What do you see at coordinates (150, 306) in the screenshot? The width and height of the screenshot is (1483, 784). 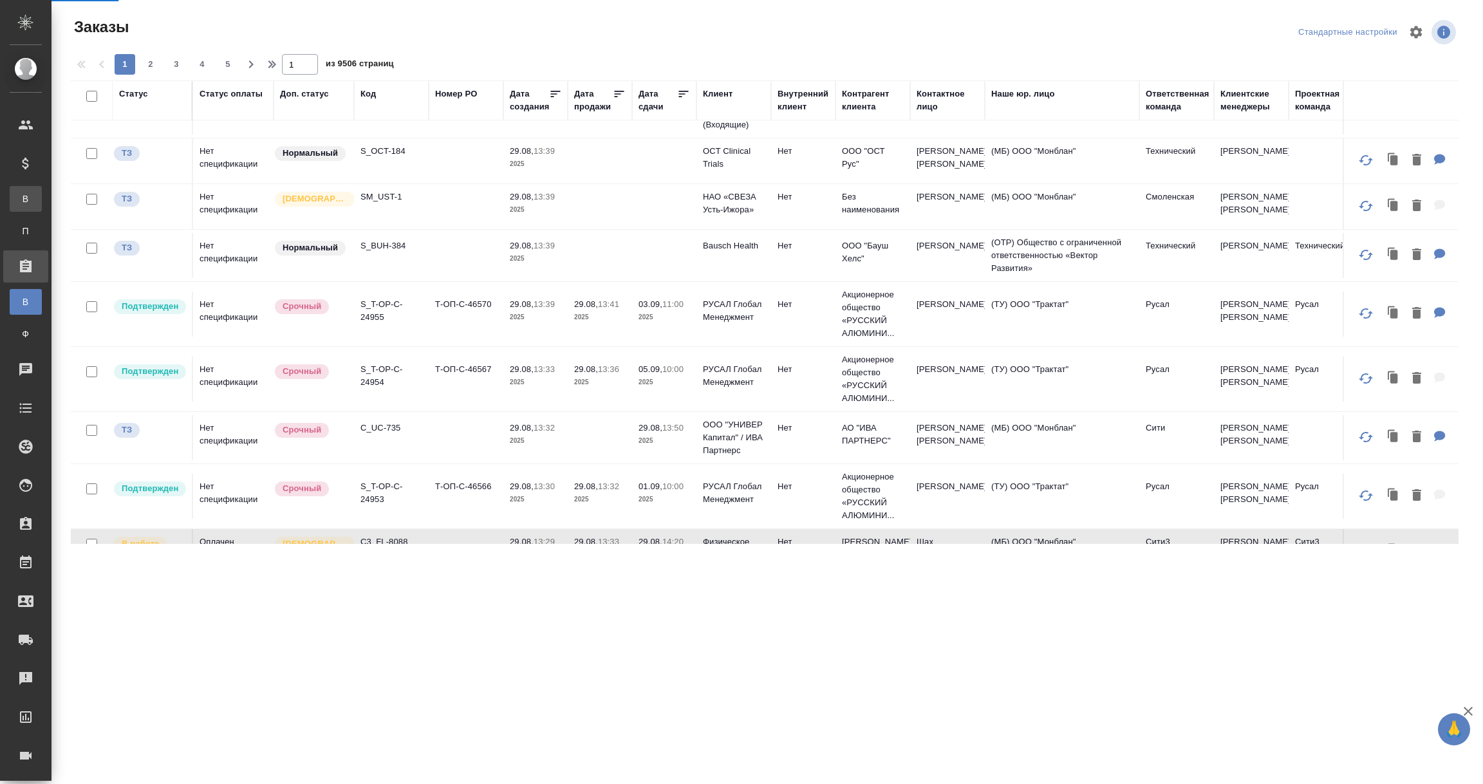 I see `p: Подтвержден` at bounding box center [150, 306].